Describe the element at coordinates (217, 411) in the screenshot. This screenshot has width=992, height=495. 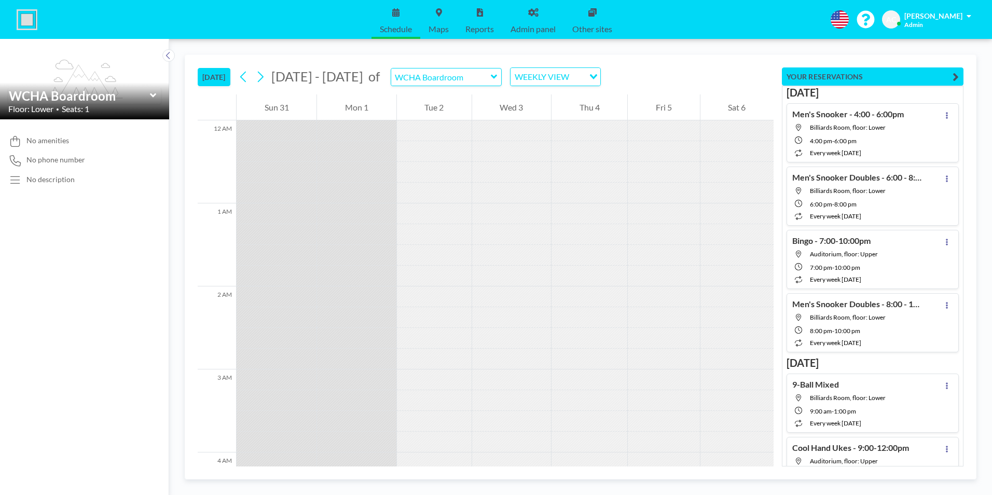
I see `div: 3 AM` at that location.